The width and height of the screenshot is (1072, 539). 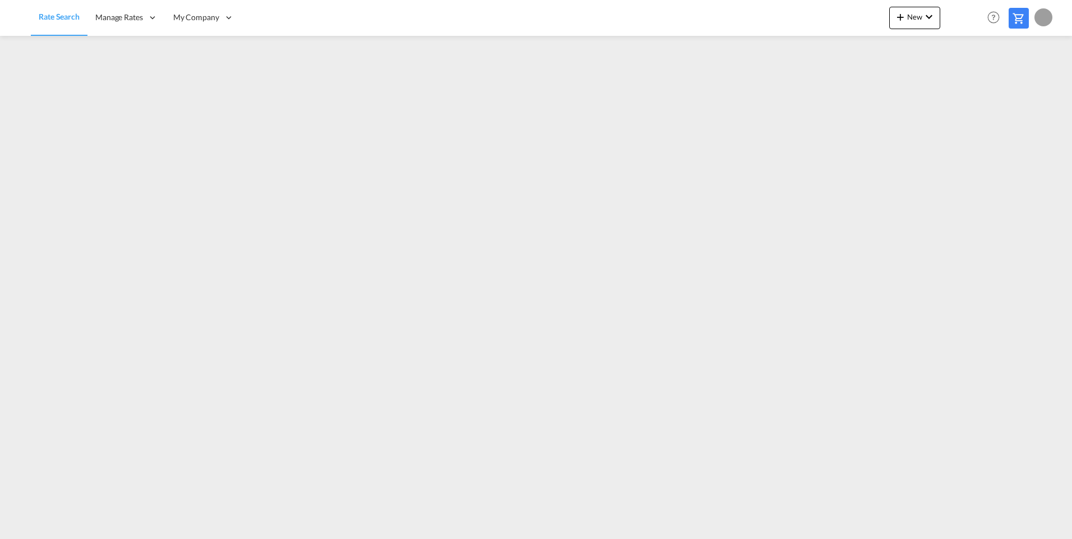 What do you see at coordinates (119, 17) in the screenshot?
I see `span: Manage Rates` at bounding box center [119, 17].